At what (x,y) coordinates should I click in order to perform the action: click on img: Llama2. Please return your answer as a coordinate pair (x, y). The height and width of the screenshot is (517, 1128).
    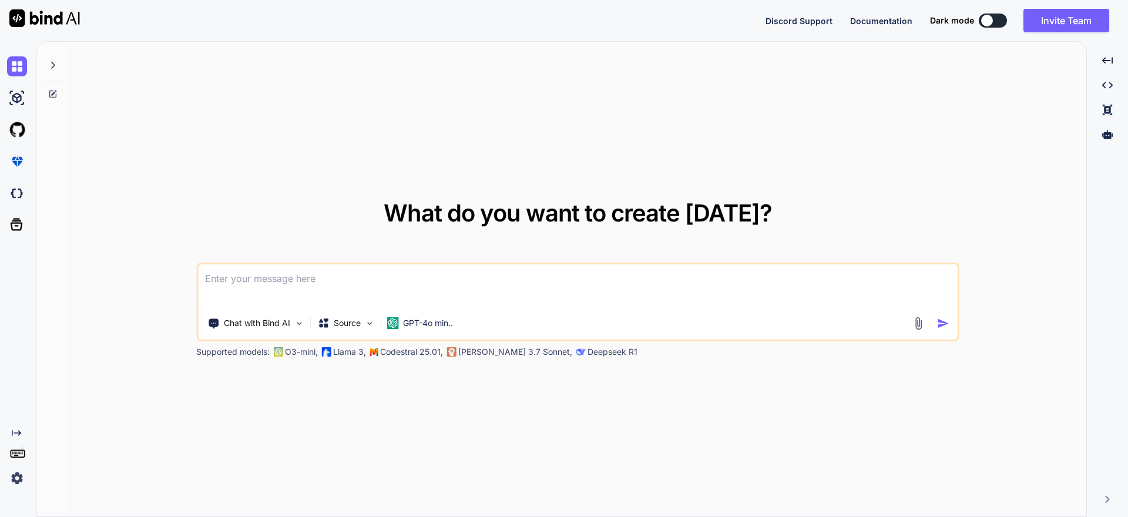
    Looking at the image, I should click on (326, 352).